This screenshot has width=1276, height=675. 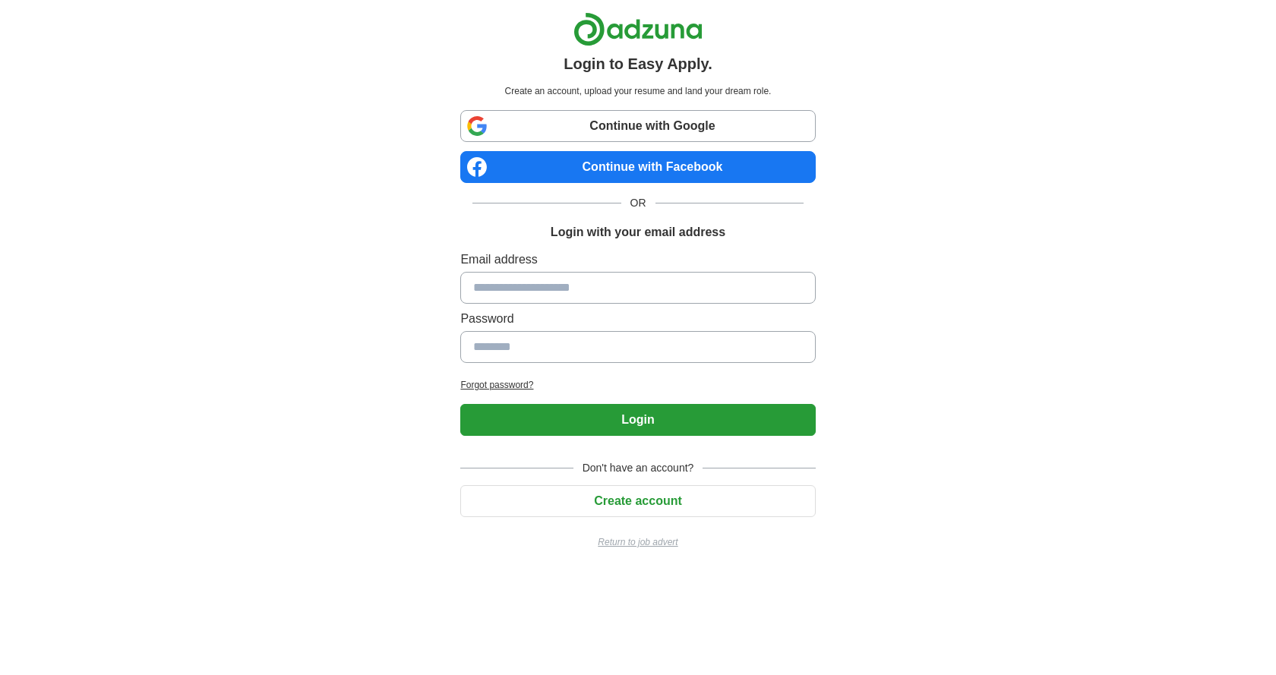 I want to click on a: Continue with Google, so click(x=637, y=126).